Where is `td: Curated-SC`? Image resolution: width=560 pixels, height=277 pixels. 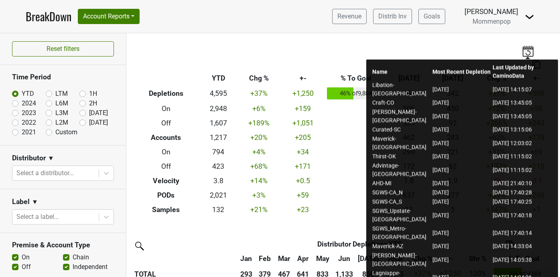 td: Curated-SC is located at coordinates (402, 130).